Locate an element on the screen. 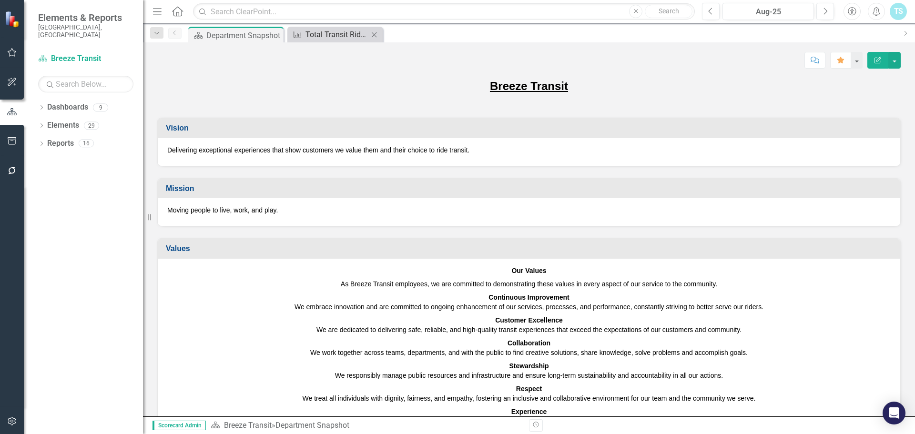  strong: Our Values is located at coordinates (528, 271).